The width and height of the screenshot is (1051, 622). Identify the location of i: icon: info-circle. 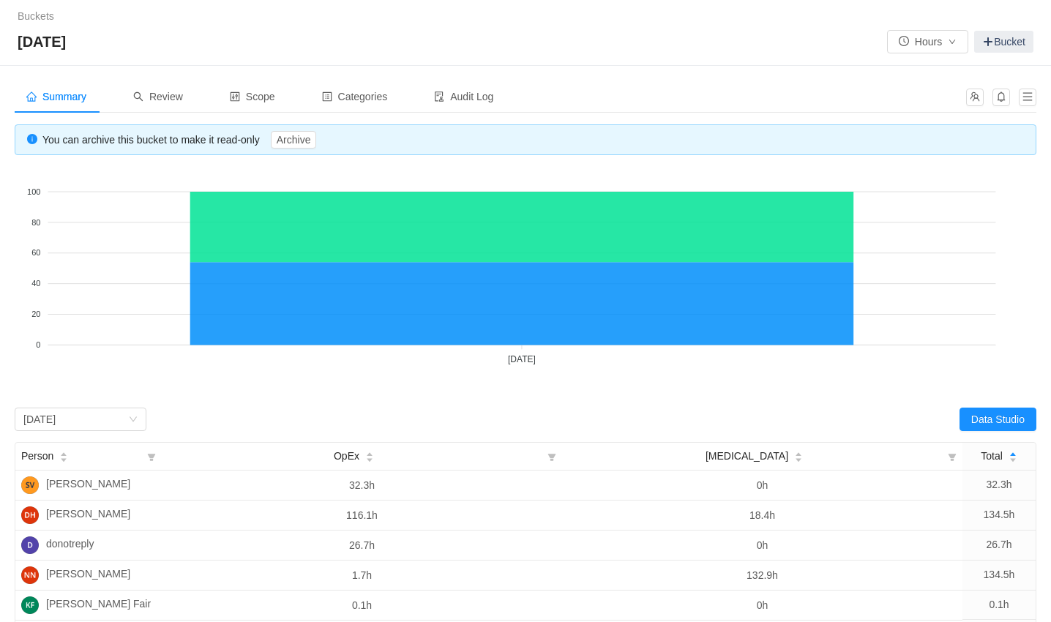
(32, 139).